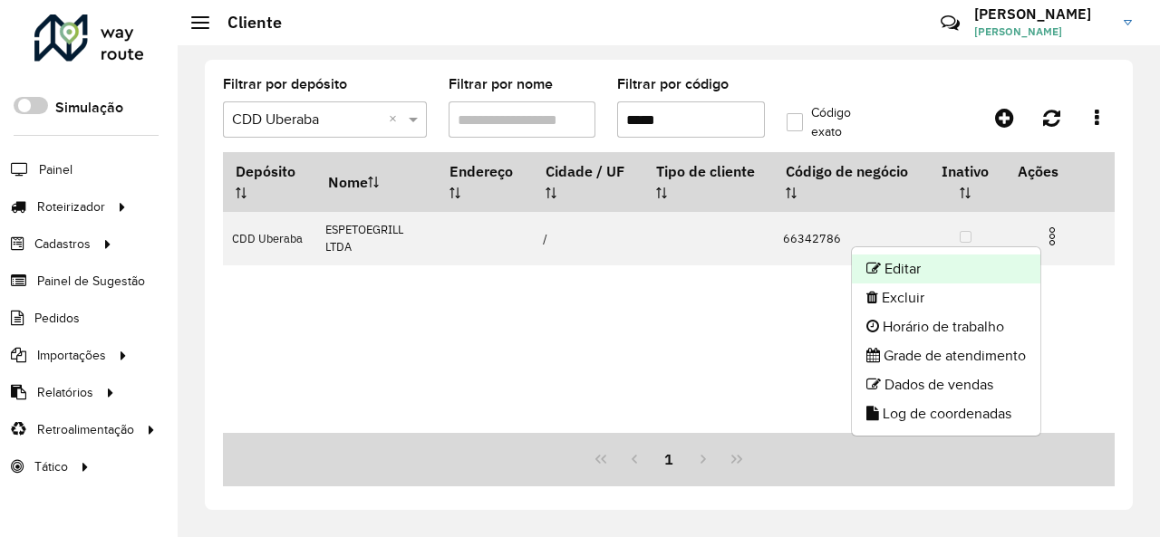  Describe the element at coordinates (71, 207) in the screenshot. I see `span: Roteirizador` at that location.